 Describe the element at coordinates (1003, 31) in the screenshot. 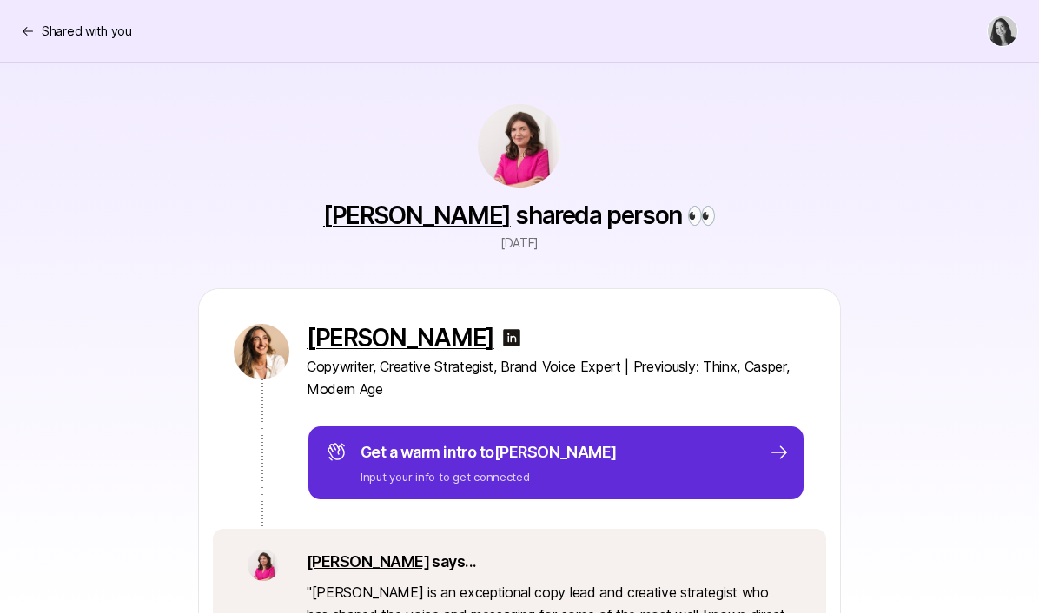

I see `img: Kelly Dill` at that location.